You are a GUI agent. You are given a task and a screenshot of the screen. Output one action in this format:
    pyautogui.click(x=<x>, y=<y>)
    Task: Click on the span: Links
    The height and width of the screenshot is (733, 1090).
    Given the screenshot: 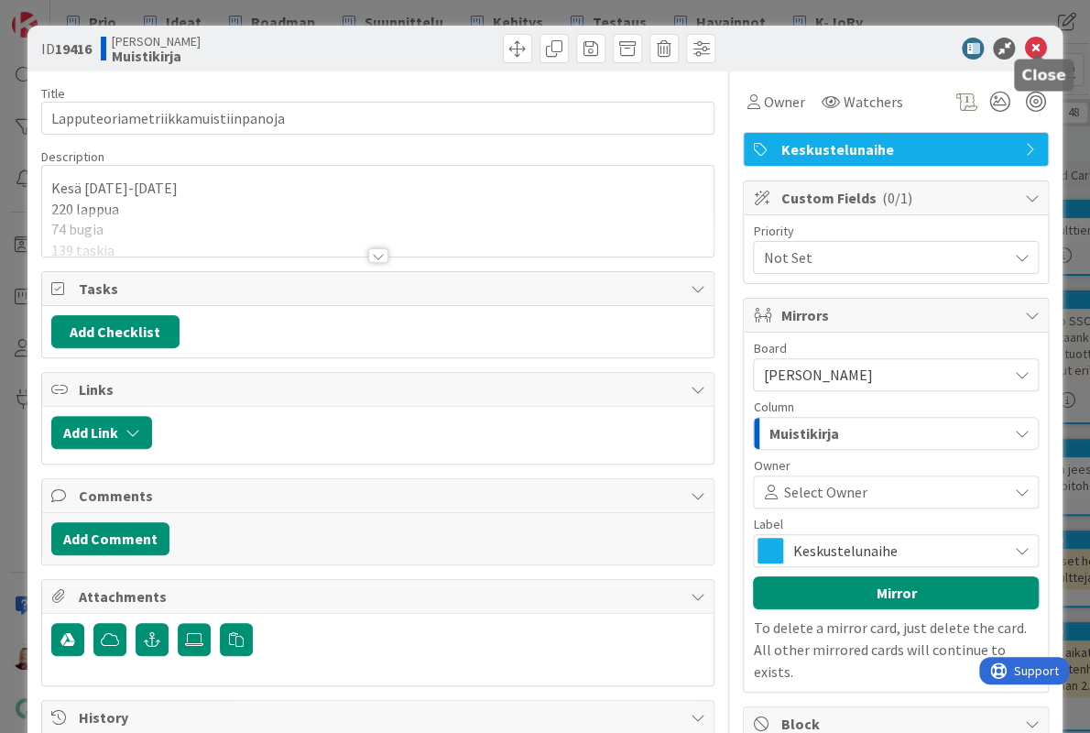 What is the action you would take?
    pyautogui.click(x=380, y=389)
    